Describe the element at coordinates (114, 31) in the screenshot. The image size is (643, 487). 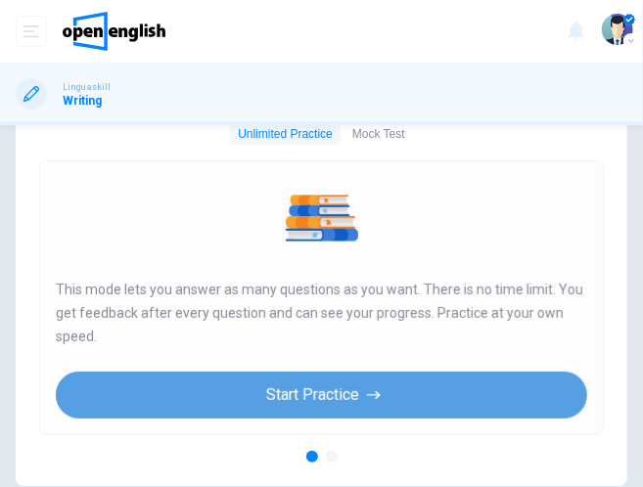
I see `img: OpenEnglish logo` at that location.